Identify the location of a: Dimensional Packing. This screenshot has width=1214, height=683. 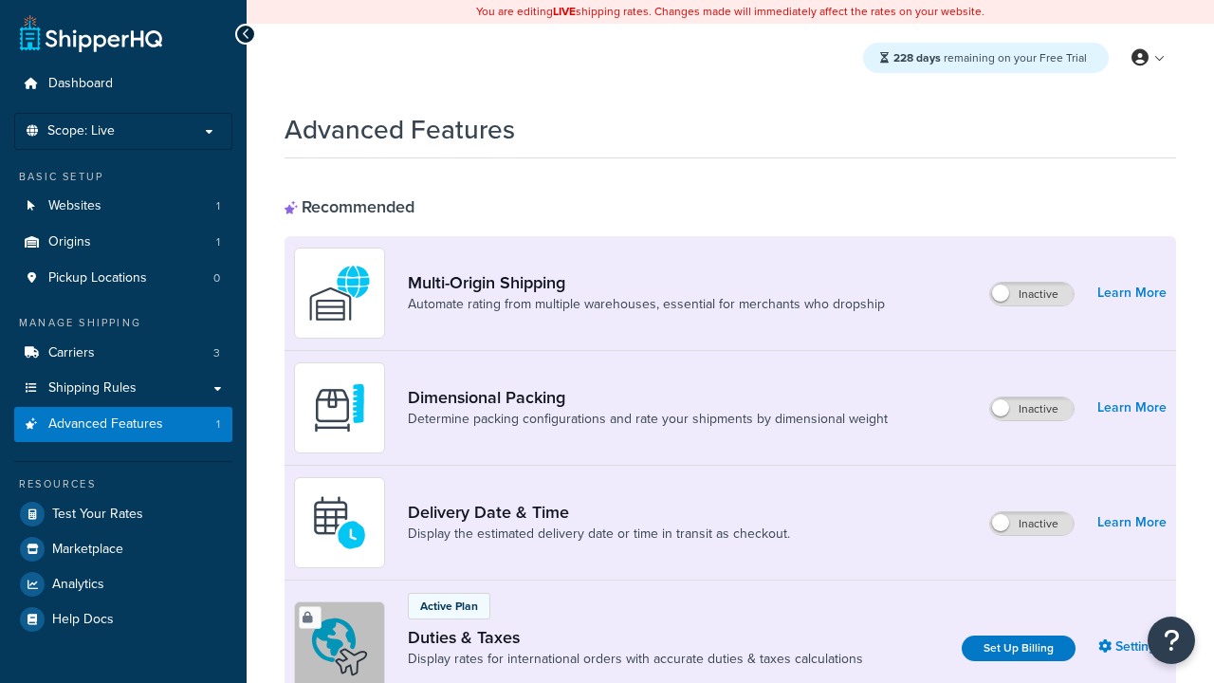
(648, 397).